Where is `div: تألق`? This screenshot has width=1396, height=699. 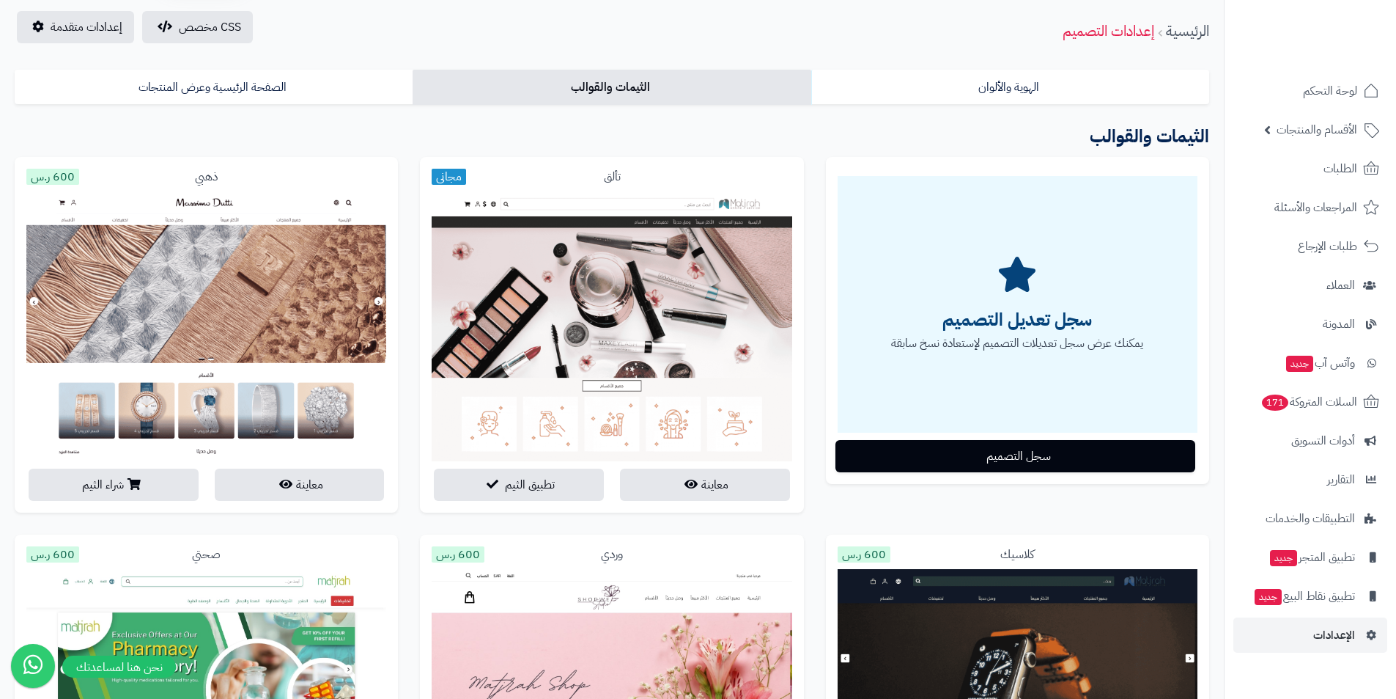
div: تألق is located at coordinates (611, 177).